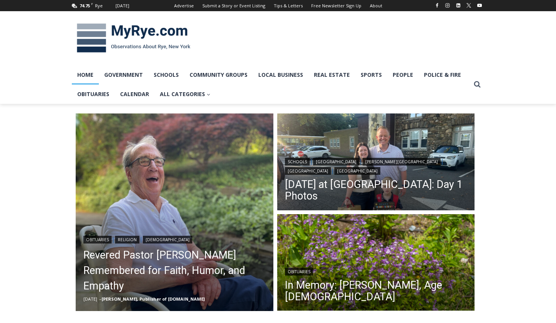 The image size is (556, 323). Describe the element at coordinates (469, 5) in the screenshot. I see `a: X` at that location.